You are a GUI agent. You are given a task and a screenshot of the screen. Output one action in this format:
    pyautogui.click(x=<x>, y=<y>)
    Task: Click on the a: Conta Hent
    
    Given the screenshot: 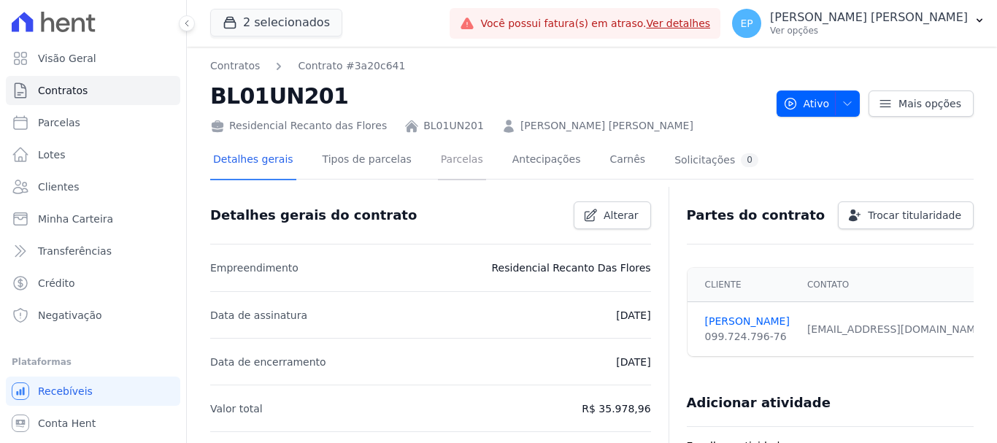 What is the action you would take?
    pyautogui.click(x=93, y=423)
    